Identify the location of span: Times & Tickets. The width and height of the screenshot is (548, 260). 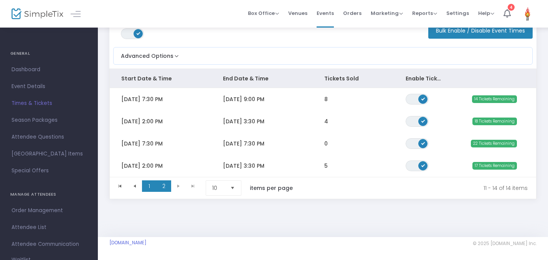
(49, 104).